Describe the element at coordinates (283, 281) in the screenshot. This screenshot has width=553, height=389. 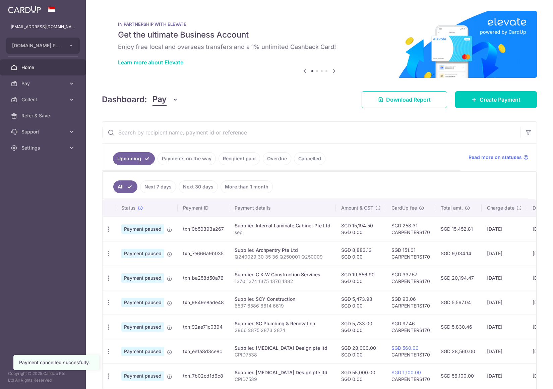
I see `p: 1370 1374 1375 1376 1382` at that location.